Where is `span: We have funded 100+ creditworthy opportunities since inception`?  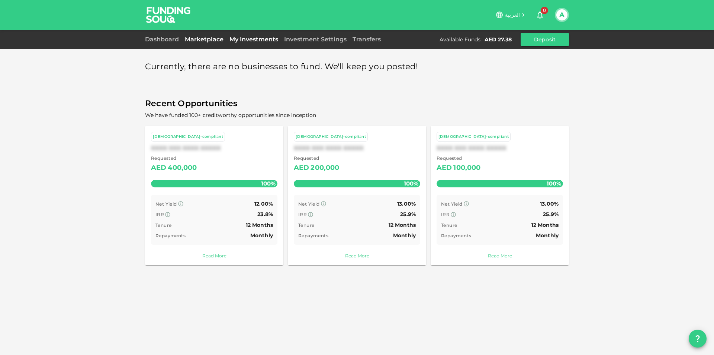
span: We have funded 100+ creditworthy opportunities since inception is located at coordinates (231, 115).